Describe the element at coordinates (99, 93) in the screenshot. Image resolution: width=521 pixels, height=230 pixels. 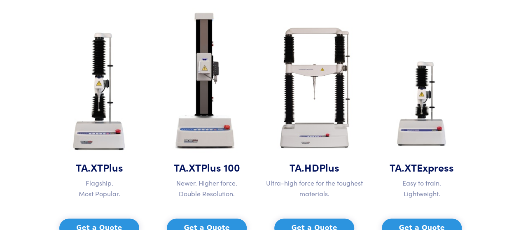
I see `img: ta-xt-plus-analyzer.jpg` at that location.